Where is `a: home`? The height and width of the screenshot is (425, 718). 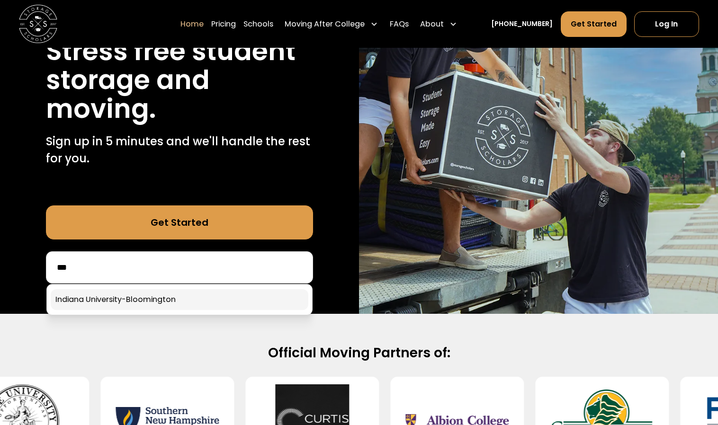 a: home is located at coordinates (38, 24).